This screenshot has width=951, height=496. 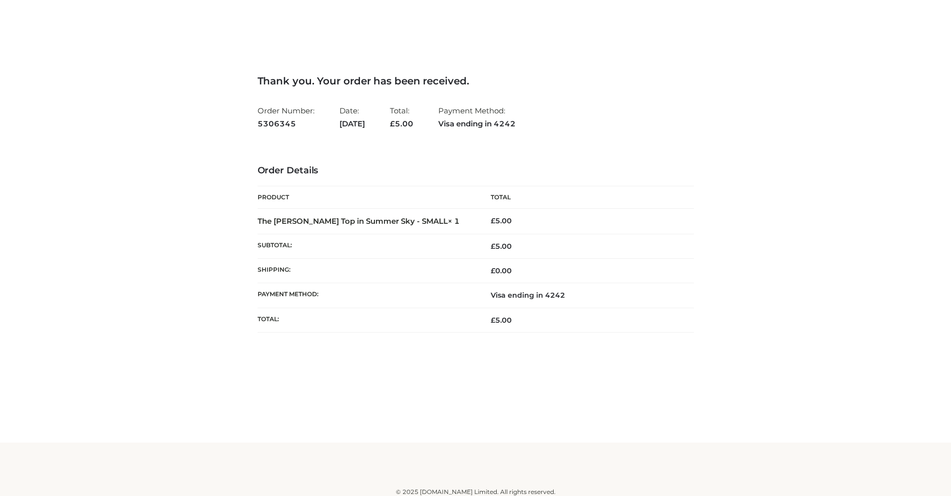 I want to click on li: Payment Method:, so click(x=477, y=117).